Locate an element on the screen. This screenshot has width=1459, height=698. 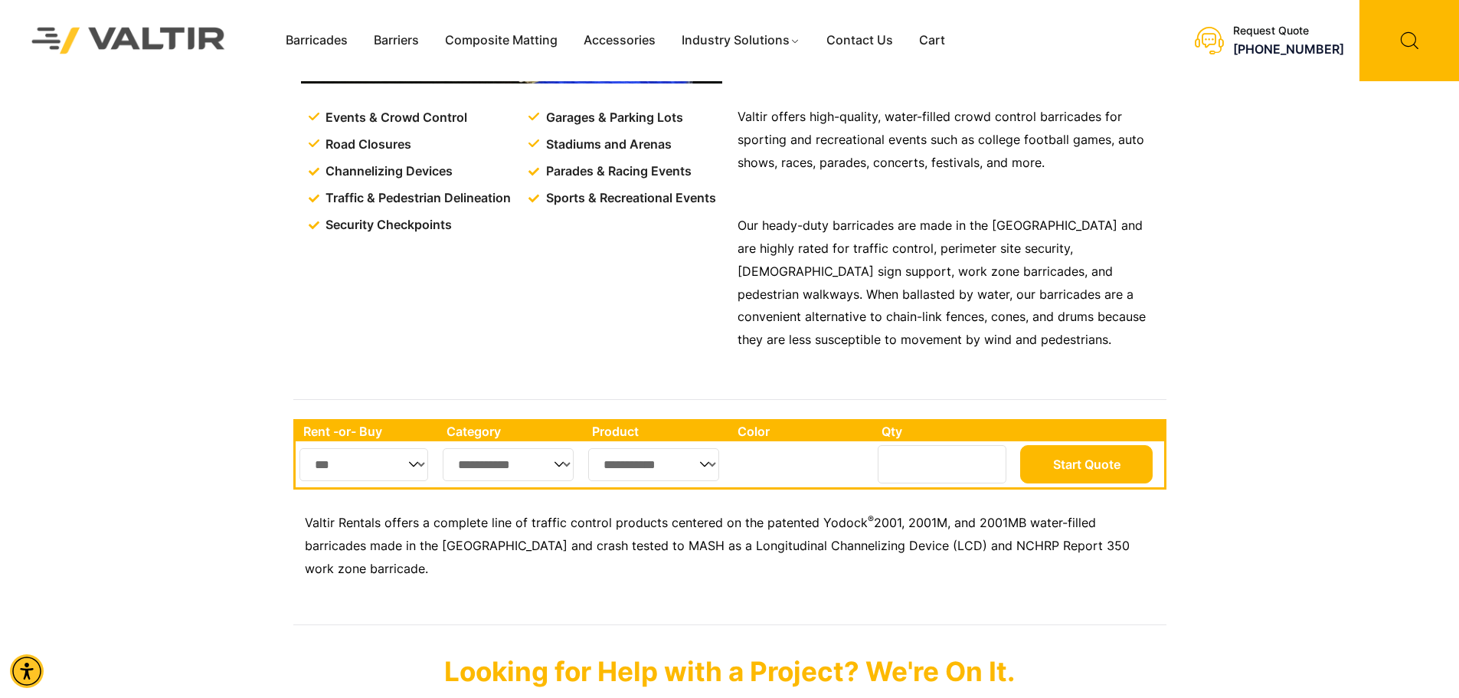
input: Number is located at coordinates (942, 464).